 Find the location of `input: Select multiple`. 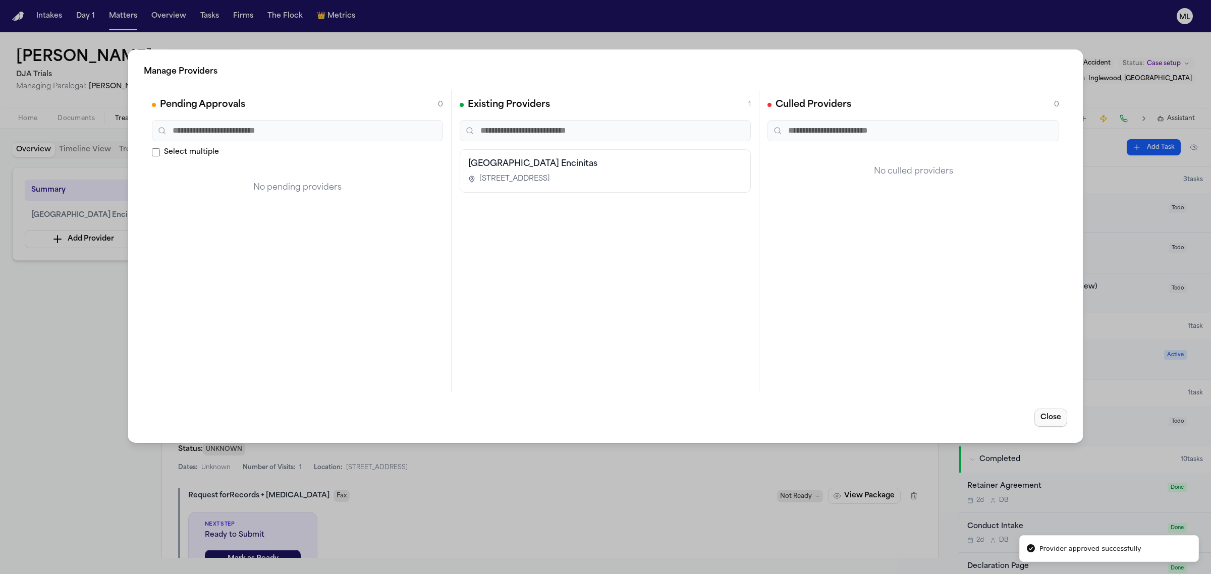

input: Select multiple is located at coordinates (156, 152).